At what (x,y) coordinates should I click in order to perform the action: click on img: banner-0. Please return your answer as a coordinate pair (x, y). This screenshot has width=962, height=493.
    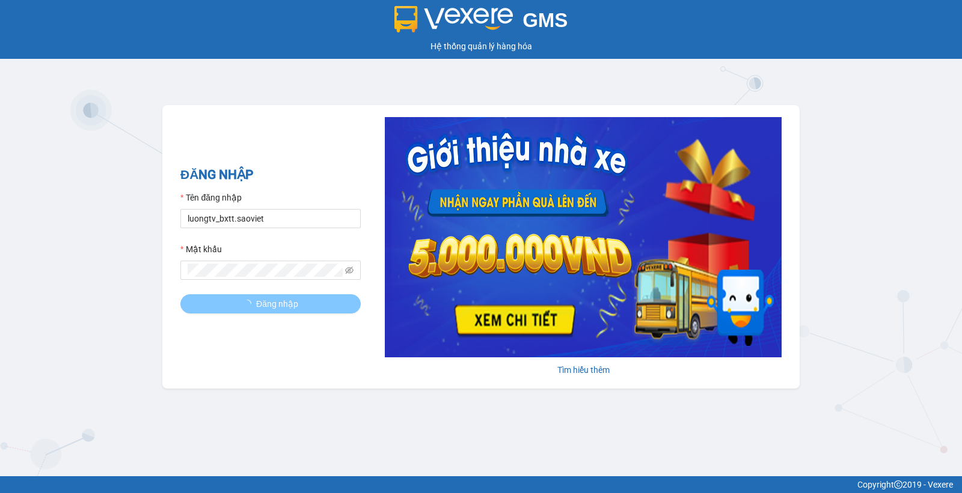
    Looking at the image, I should click on (583, 237).